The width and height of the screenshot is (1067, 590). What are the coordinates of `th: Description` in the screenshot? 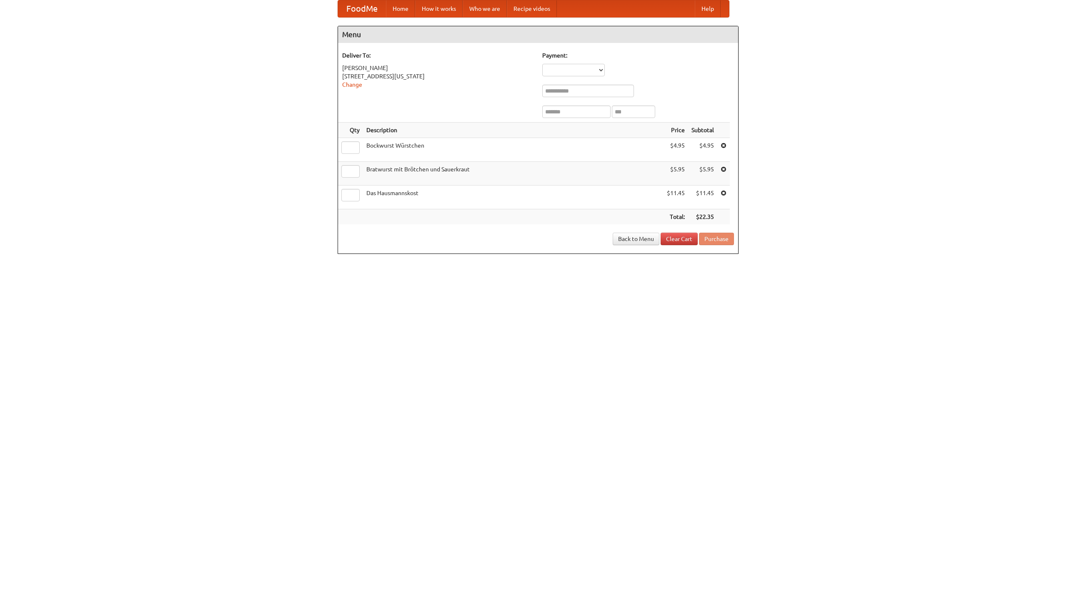 It's located at (513, 130).